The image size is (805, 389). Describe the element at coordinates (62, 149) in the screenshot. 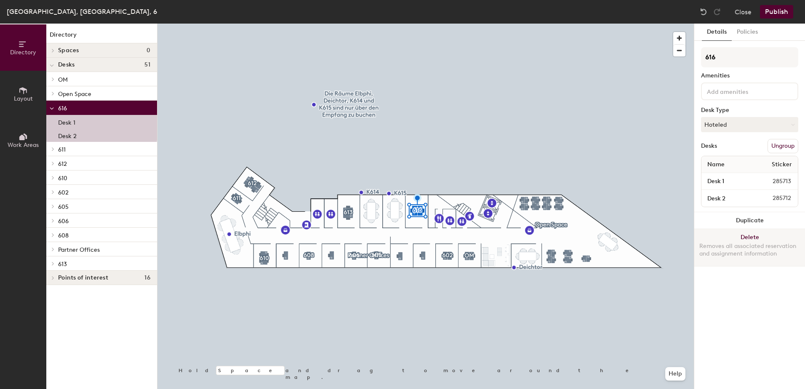

I see `span: 611` at that location.